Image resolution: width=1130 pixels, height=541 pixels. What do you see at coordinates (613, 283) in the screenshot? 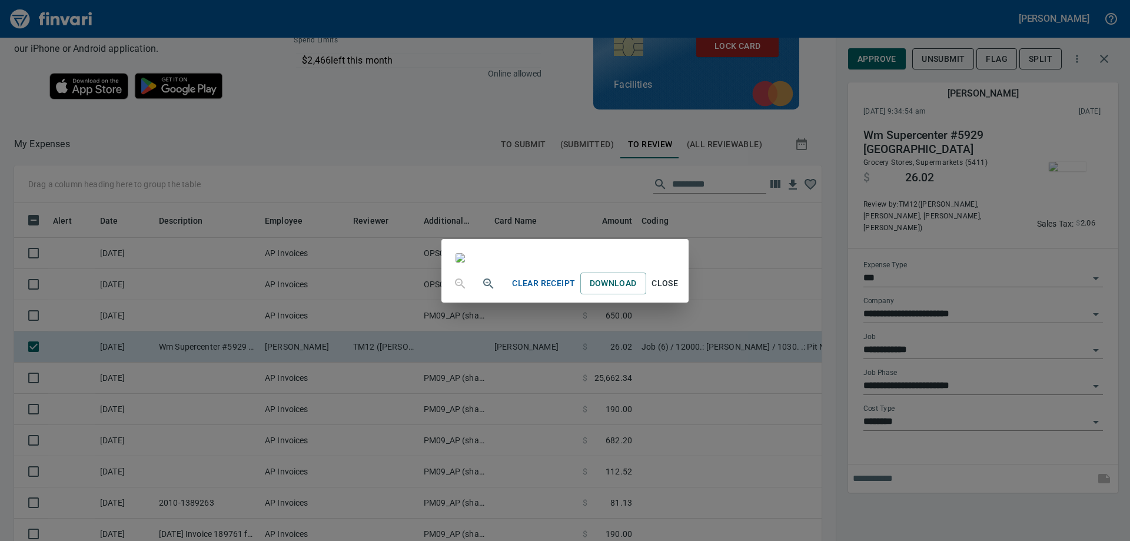
I see `a: Download` at bounding box center [613, 283].